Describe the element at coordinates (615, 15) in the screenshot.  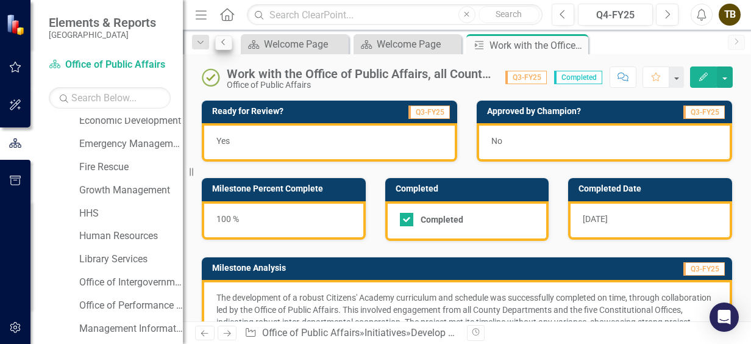
I see `div: Q4-FY25` at that location.